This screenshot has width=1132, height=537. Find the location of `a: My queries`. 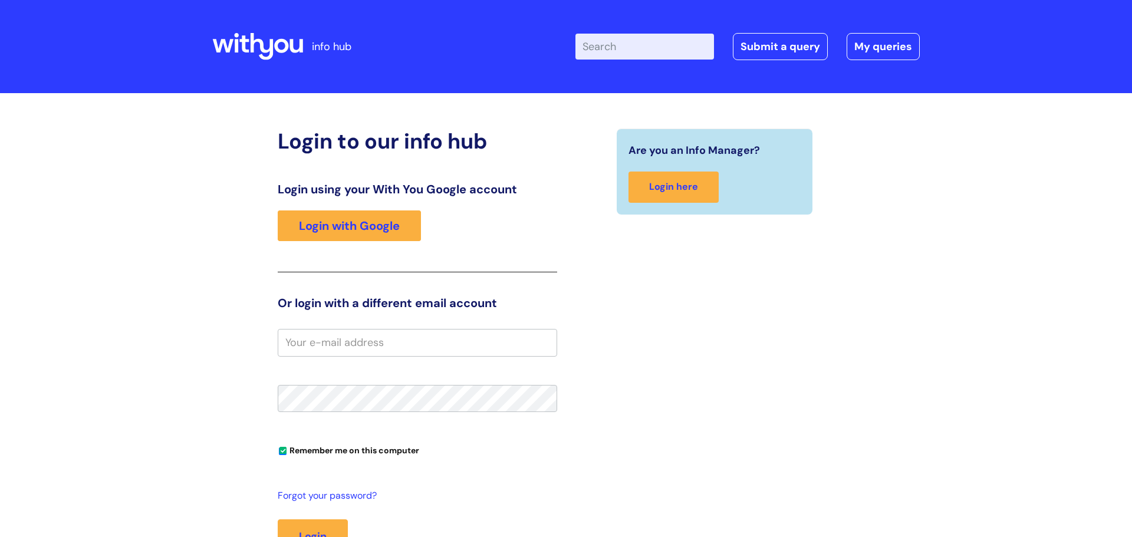

a: My queries is located at coordinates (884, 47).